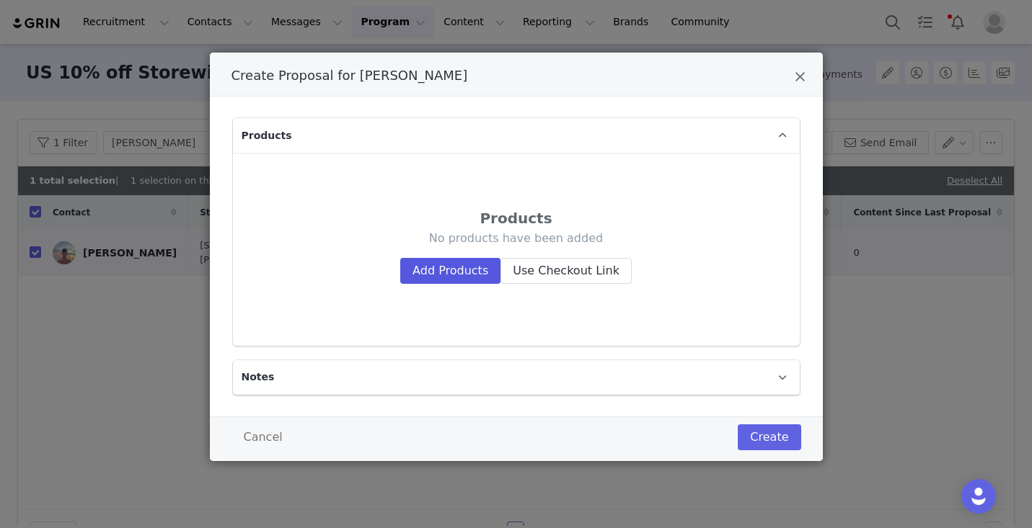  I want to click on p: No products have been added, so click(516, 239).